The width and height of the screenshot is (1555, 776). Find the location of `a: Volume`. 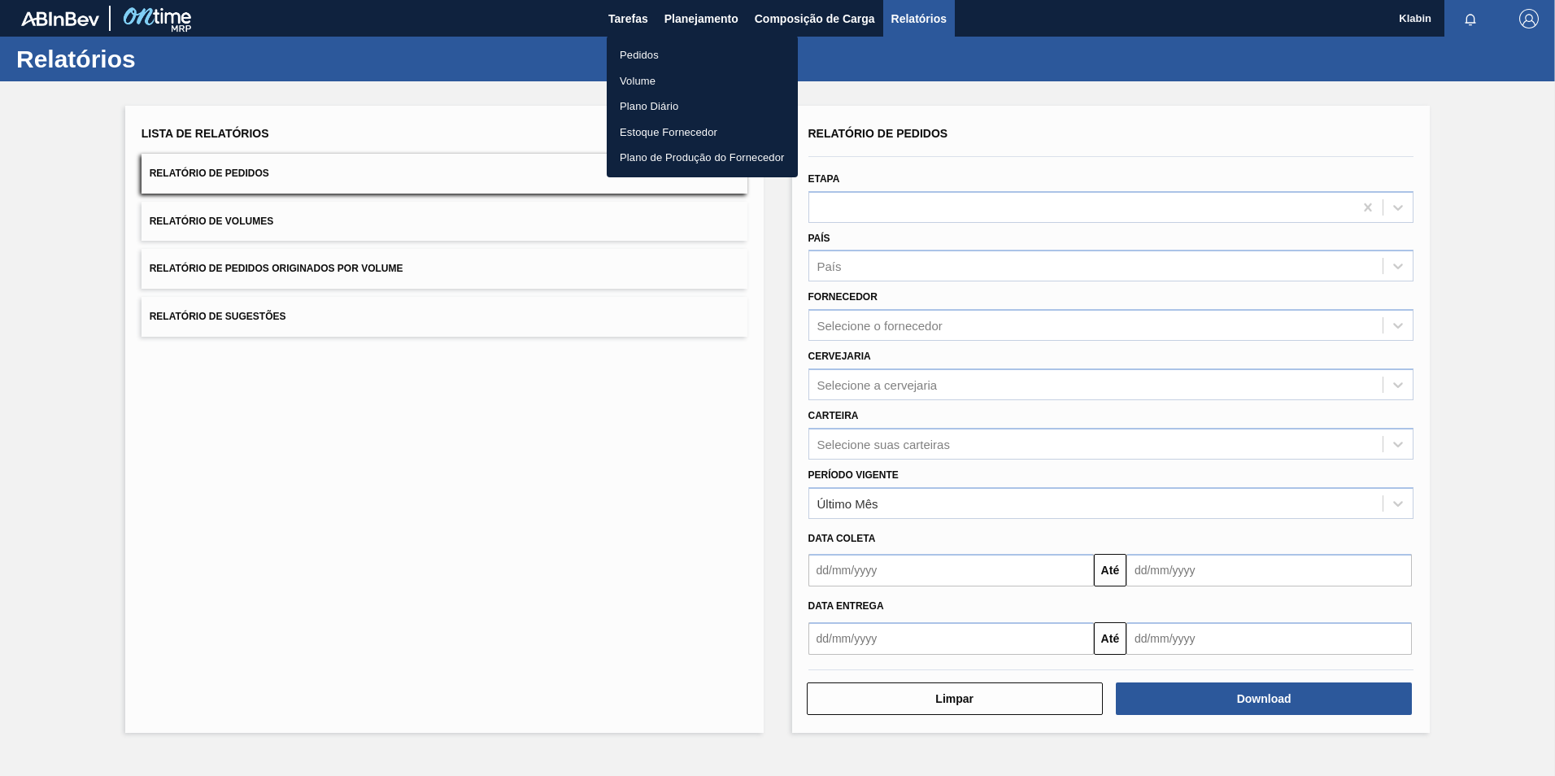

a: Volume is located at coordinates (702, 81).